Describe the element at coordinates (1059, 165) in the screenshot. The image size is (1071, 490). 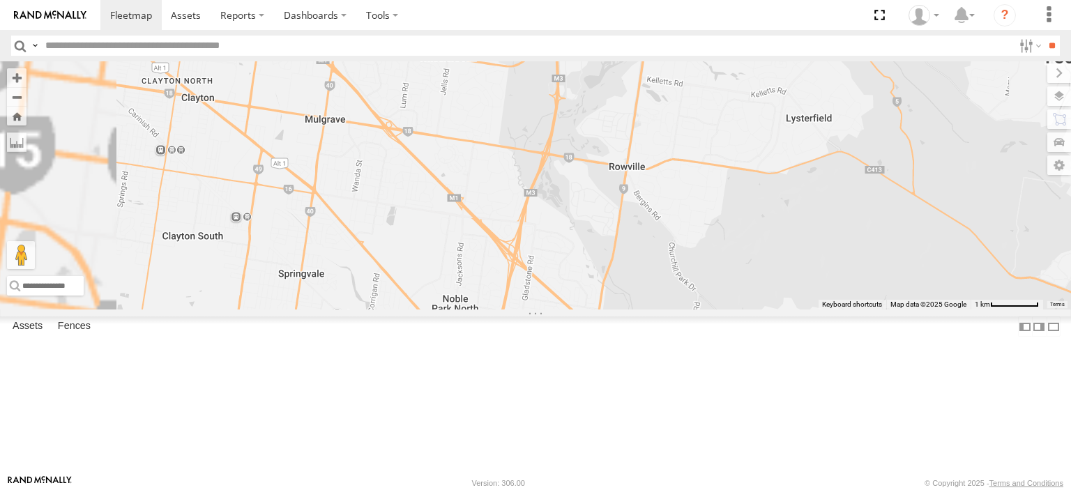
I see `label: Map Settings` at that location.